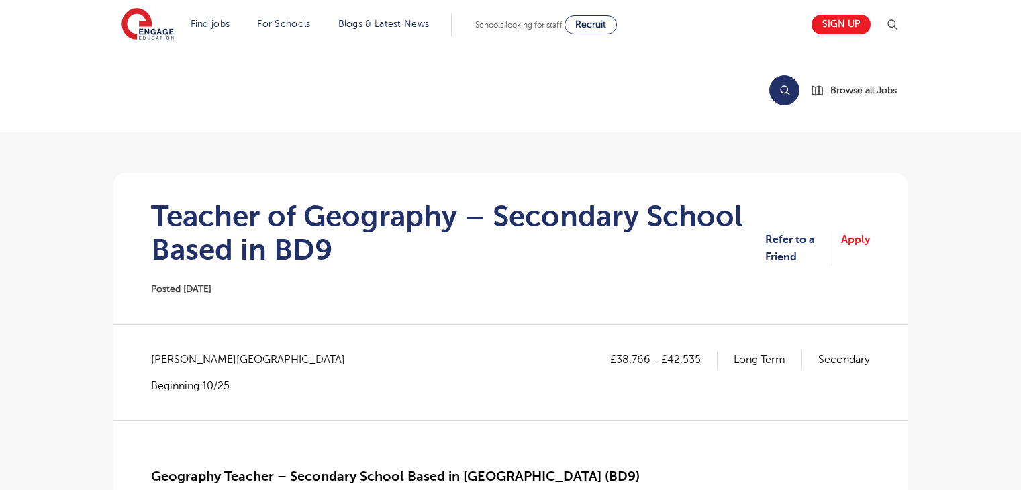  Describe the element at coordinates (855, 248) in the screenshot. I see `a: Apply` at that location.